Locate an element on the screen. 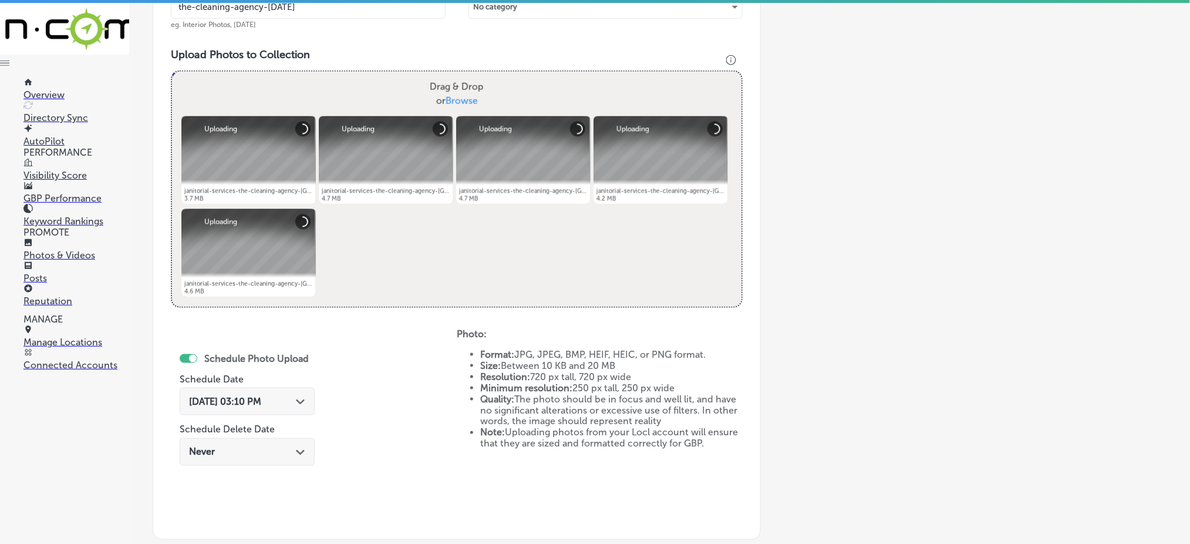 This screenshot has height=544, width=1190. a: Posts is located at coordinates (76, 272).